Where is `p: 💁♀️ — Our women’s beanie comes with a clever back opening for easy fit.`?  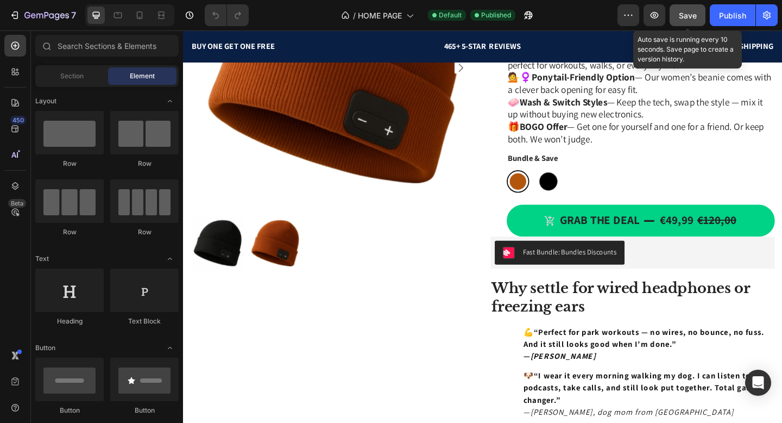 p: 💁♀️ — Our women’s beanie comes with a clever back opening for easy fit. is located at coordinates (498, 57).